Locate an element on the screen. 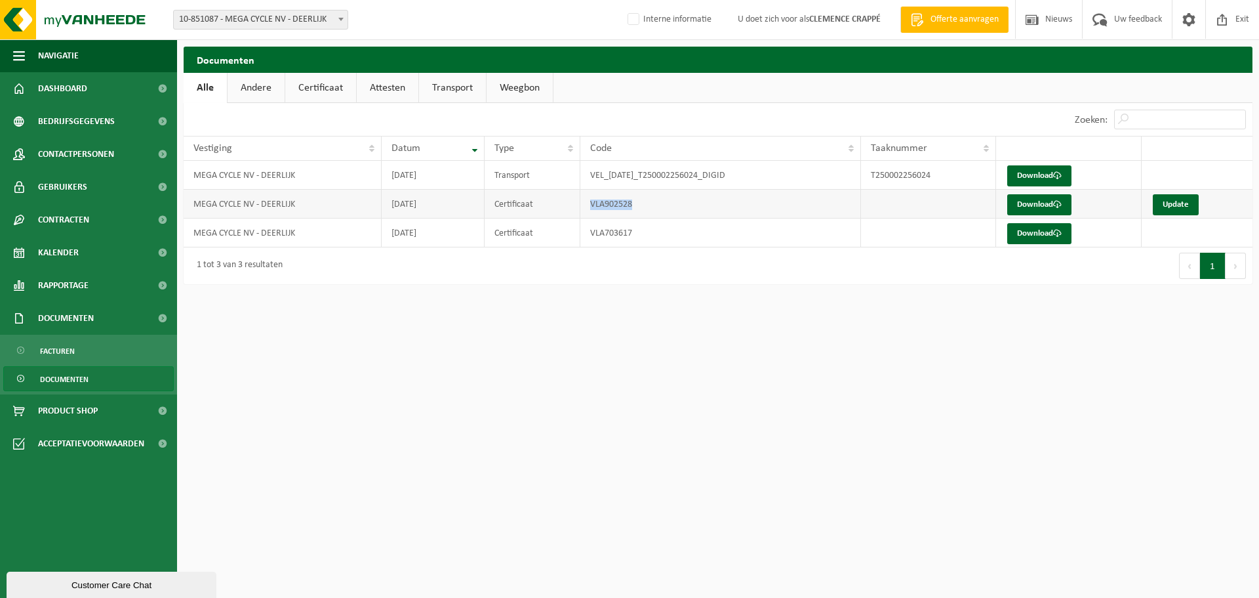  span: Code is located at coordinates (601, 148).